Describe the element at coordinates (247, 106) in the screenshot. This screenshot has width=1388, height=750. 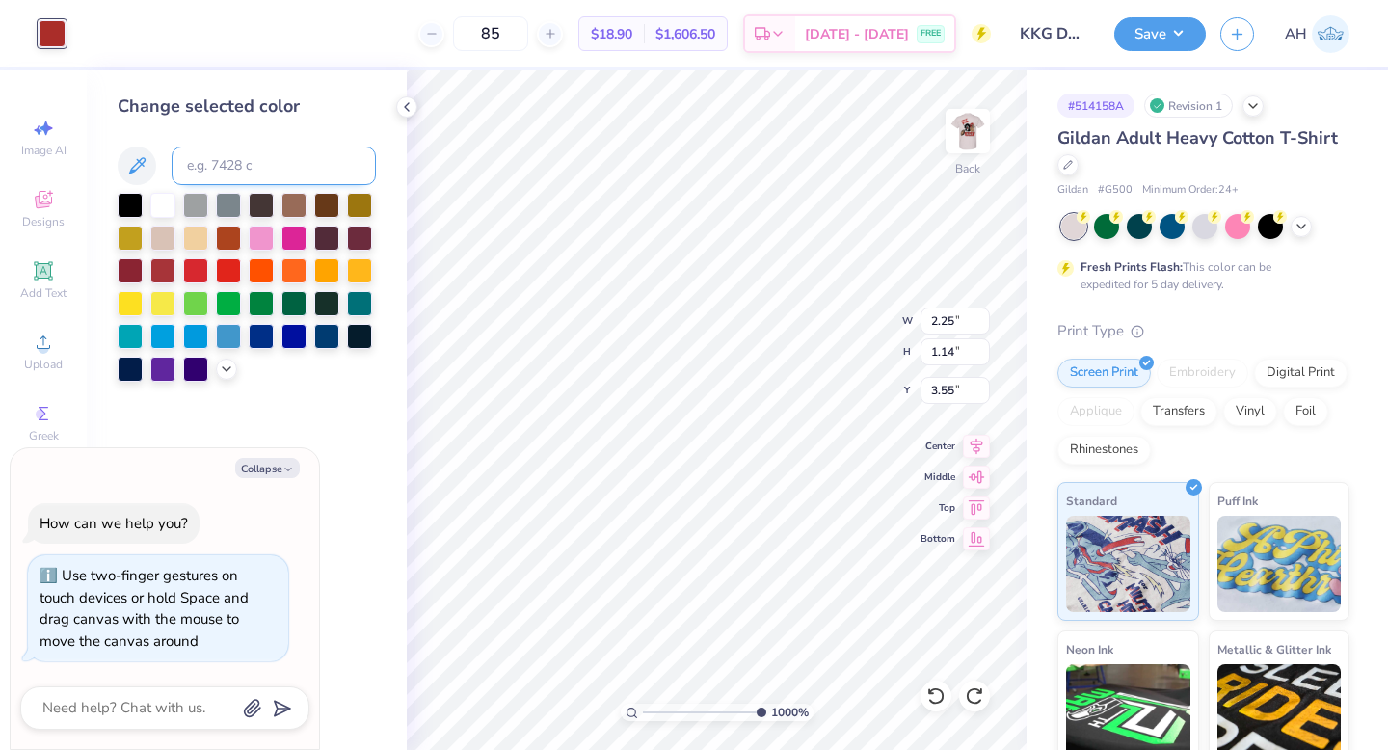
I see `div: Change selected color` at that location.